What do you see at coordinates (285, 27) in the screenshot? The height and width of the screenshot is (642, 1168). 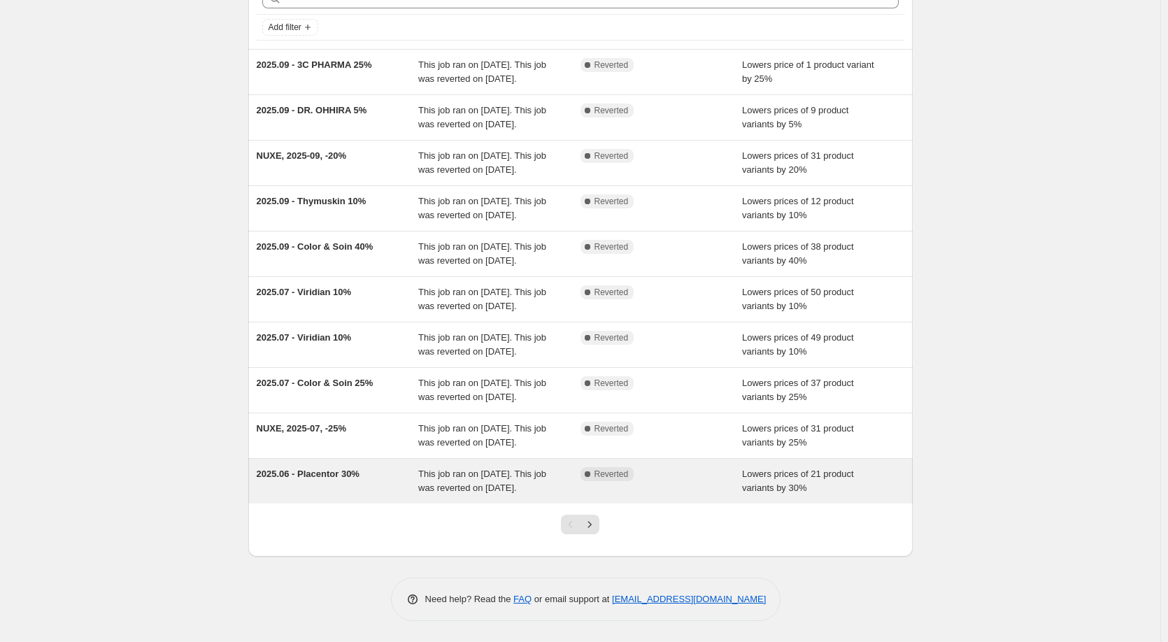 I see `span: Add filter` at bounding box center [285, 27].